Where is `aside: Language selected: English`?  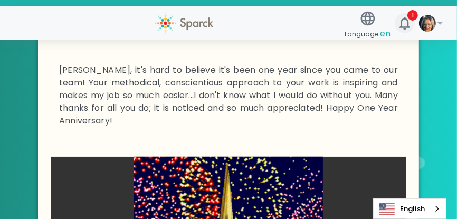 aside: Language selected: English is located at coordinates (410, 209).